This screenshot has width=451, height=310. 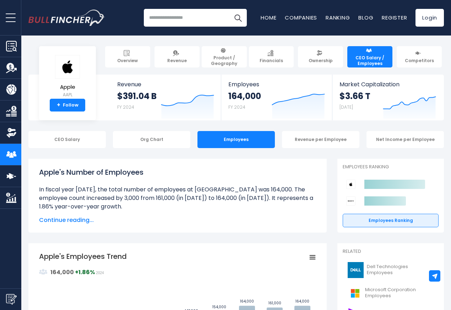 I want to click on span: CEO Salary / Employees, so click(x=369, y=60).